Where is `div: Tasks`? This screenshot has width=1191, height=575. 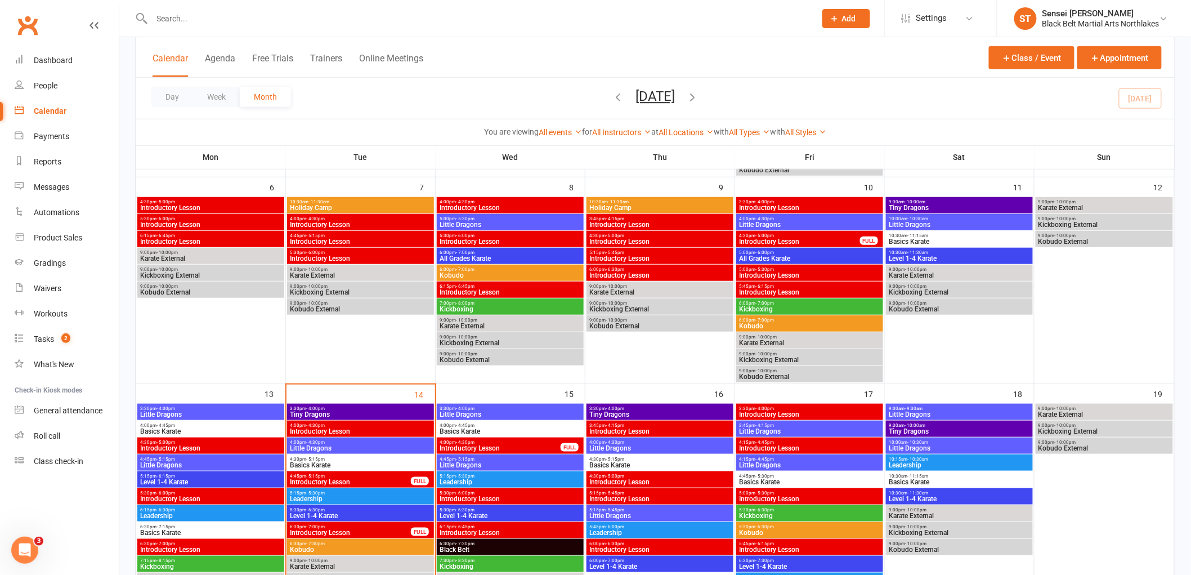
div: Tasks is located at coordinates (44, 339).